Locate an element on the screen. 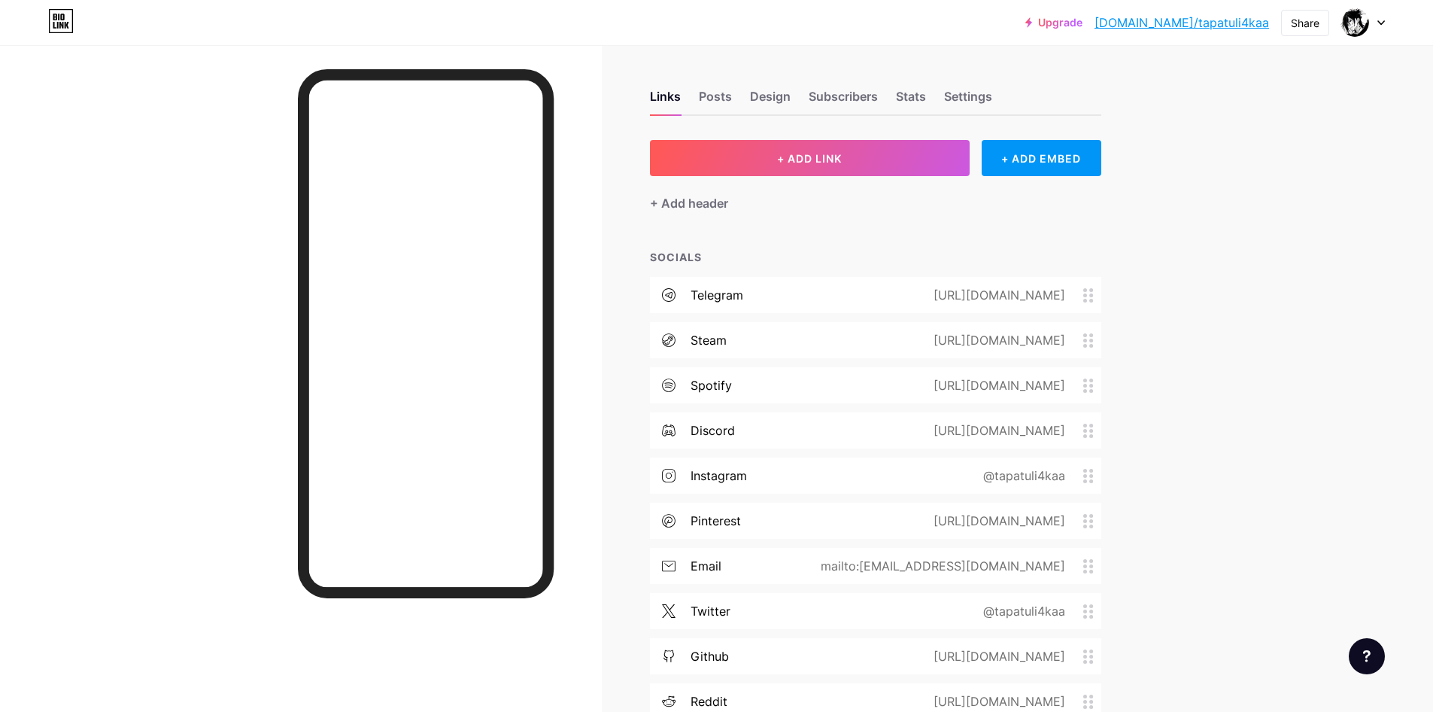 The width and height of the screenshot is (1433, 712). div: twitter is located at coordinates (710, 611).